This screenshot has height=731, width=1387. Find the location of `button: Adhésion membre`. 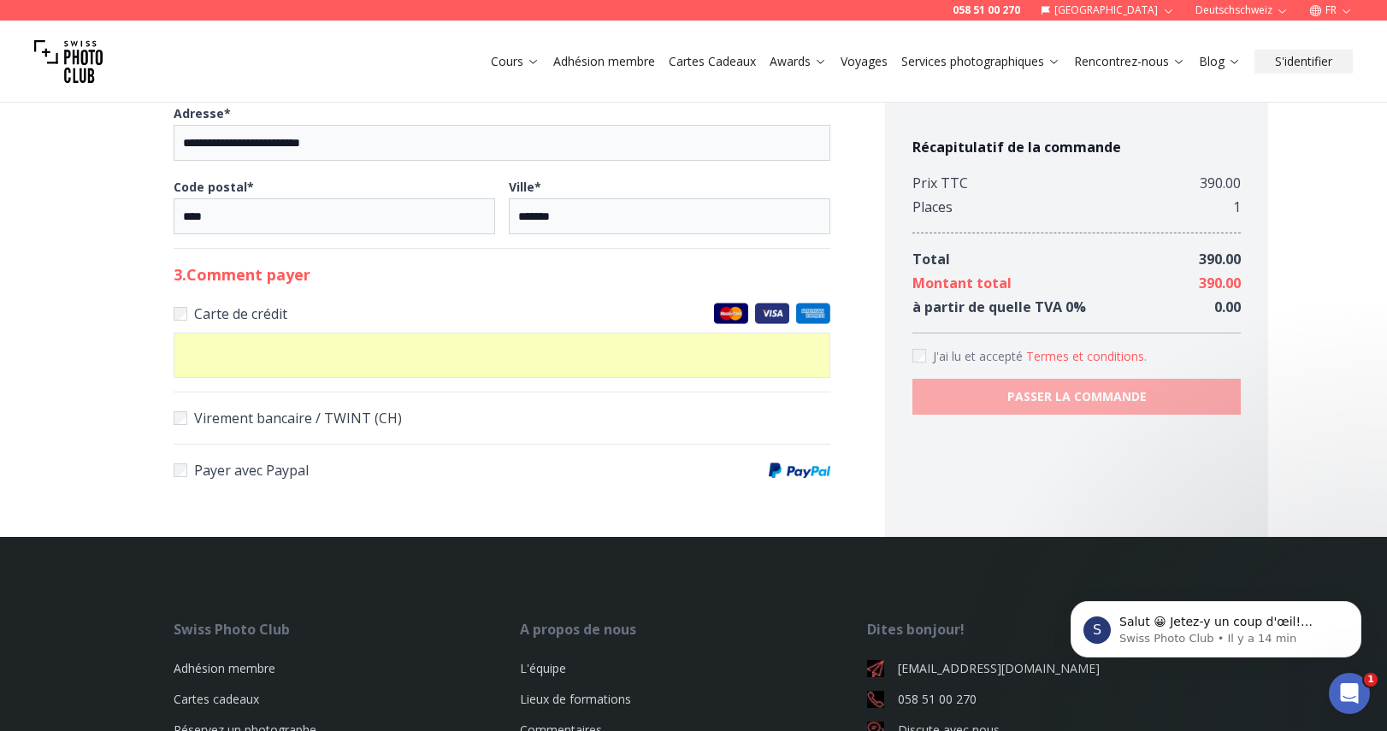

button: Adhésion membre is located at coordinates (604, 62).